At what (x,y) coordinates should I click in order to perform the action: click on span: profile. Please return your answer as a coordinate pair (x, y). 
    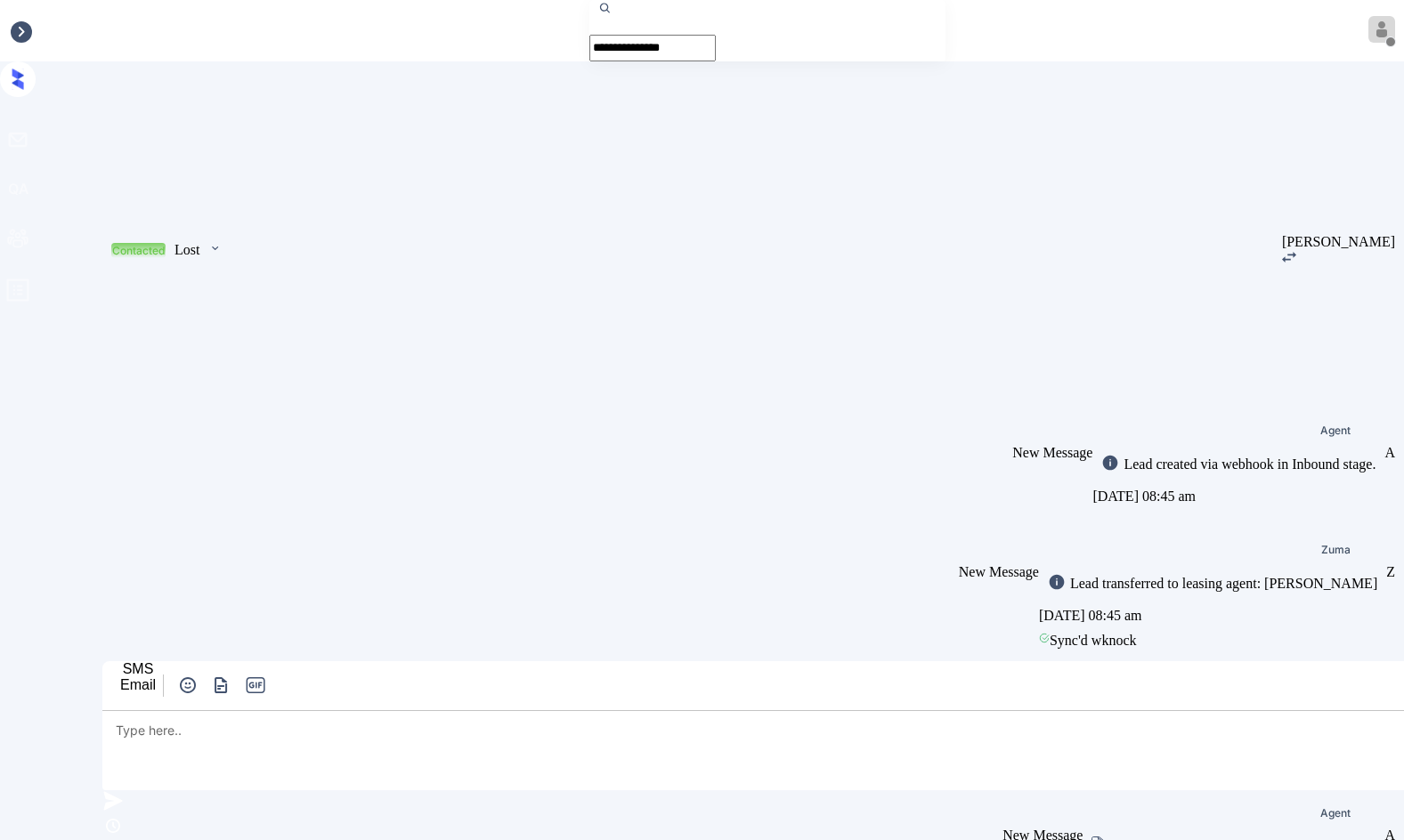
    Looking at the image, I should click on (17, 292).